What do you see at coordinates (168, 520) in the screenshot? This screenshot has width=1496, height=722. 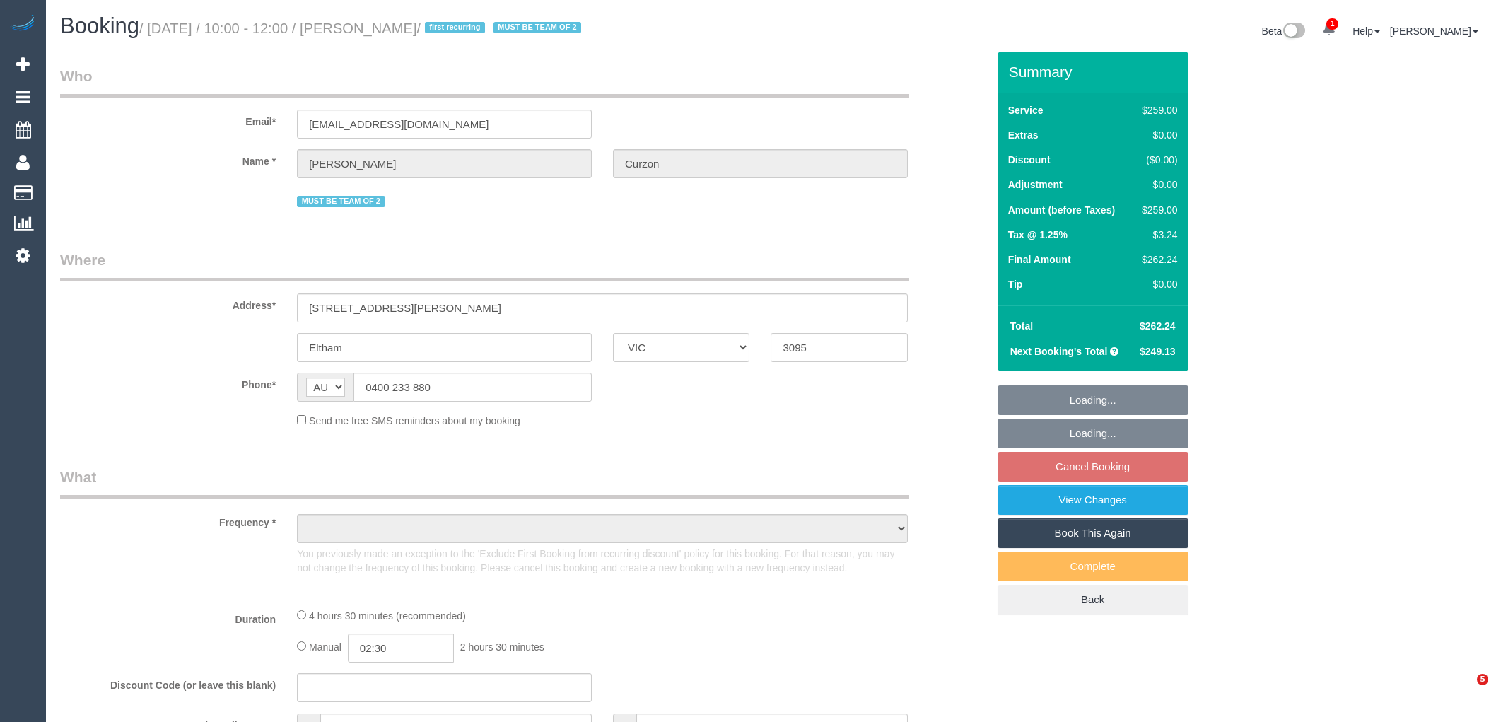 I see `label: Frequency *` at bounding box center [168, 520].